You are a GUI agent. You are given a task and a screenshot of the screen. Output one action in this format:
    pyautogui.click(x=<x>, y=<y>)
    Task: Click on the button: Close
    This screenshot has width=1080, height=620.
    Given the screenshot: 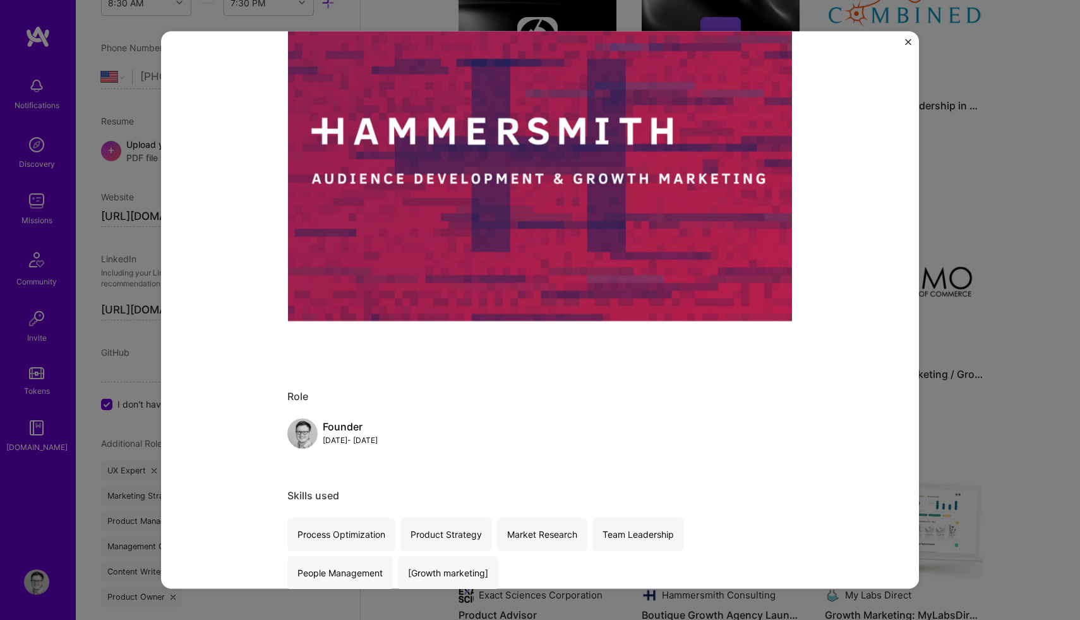 What is the action you would take?
    pyautogui.click(x=908, y=45)
    